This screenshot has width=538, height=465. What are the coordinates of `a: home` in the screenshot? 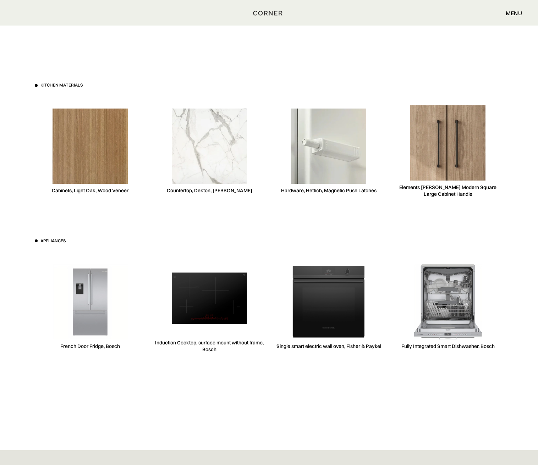 It's located at (269, 13).